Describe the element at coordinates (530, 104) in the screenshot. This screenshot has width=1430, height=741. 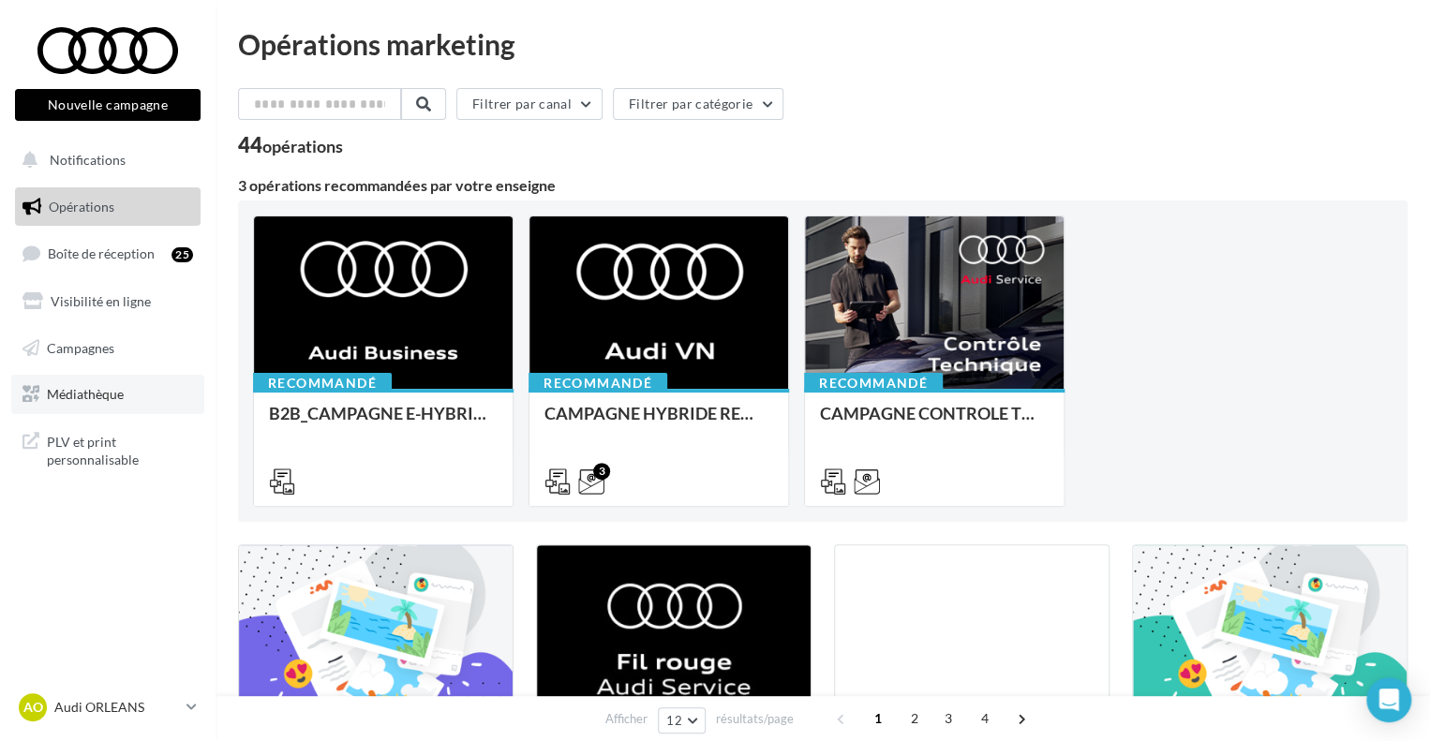
I see `button: Filtrer par canal` at that location.